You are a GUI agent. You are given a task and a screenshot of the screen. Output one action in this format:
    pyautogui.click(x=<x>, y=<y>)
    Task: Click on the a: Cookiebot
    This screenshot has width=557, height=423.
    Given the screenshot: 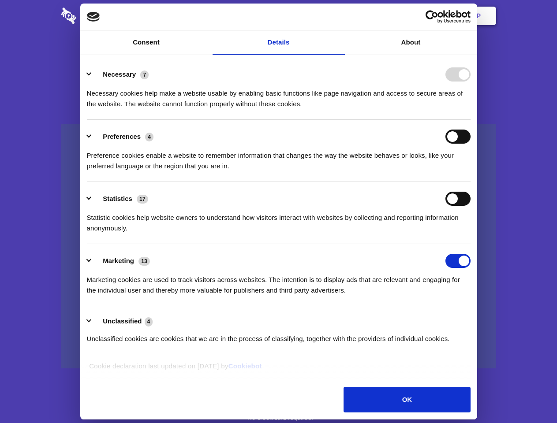 What is the action you would take?
    pyautogui.click(x=245, y=366)
    